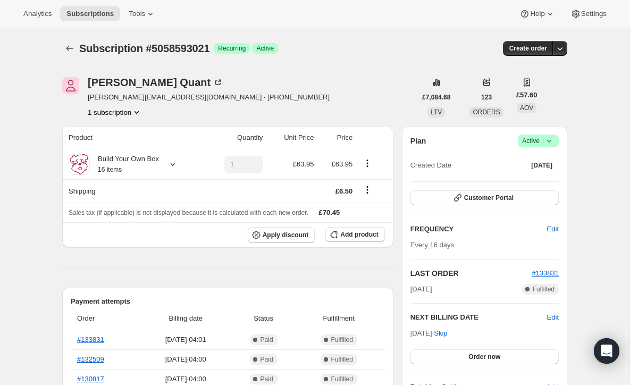 The height and width of the screenshot is (385, 630). Describe the element at coordinates (487, 97) in the screenshot. I see `span: 123` at that location.